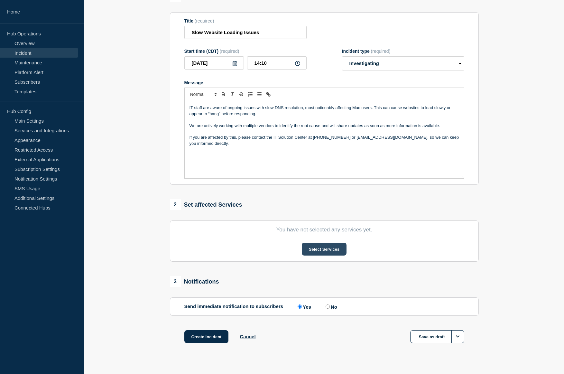 Image resolution: width=564 pixels, height=374 pixels. I want to click on div: Incident type, so click(403, 51).